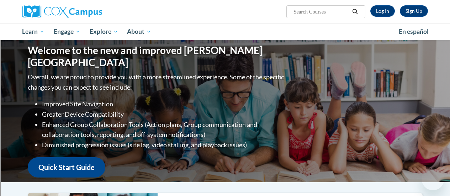 The height and width of the screenshot is (196, 450). I want to click on span: En español, so click(414, 31).